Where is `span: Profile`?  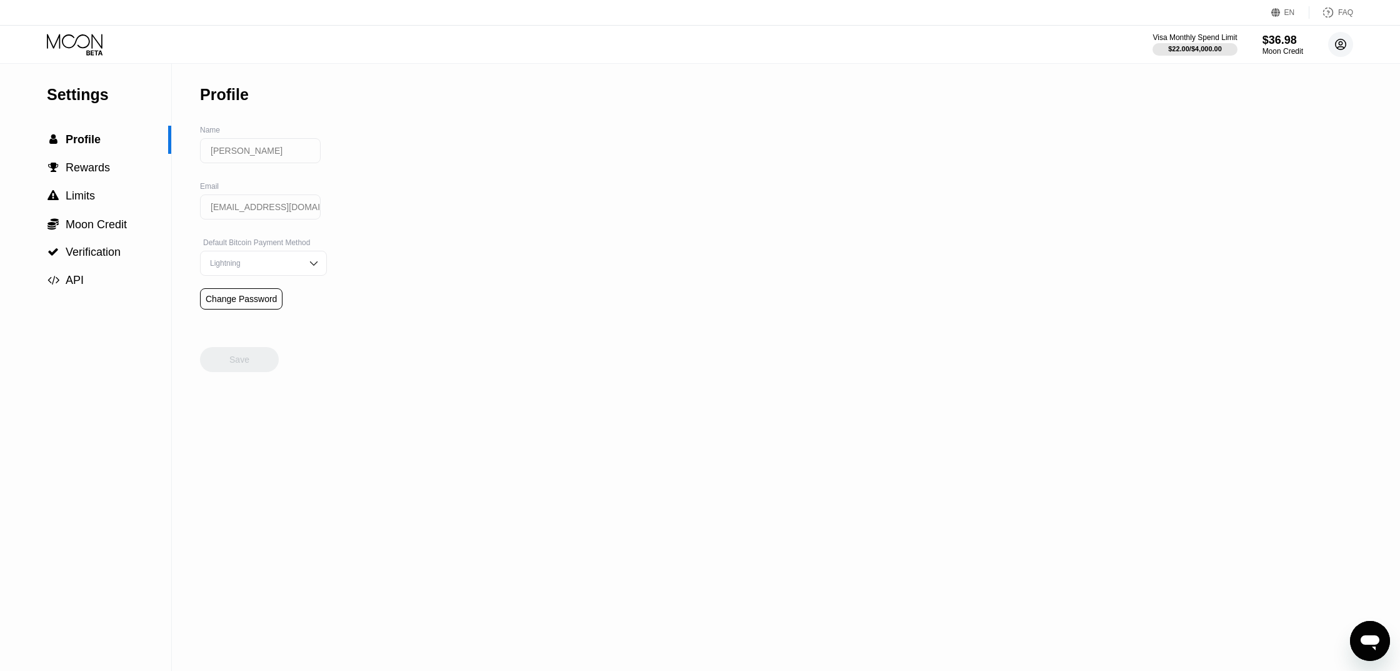
span: Profile is located at coordinates (83, 139).